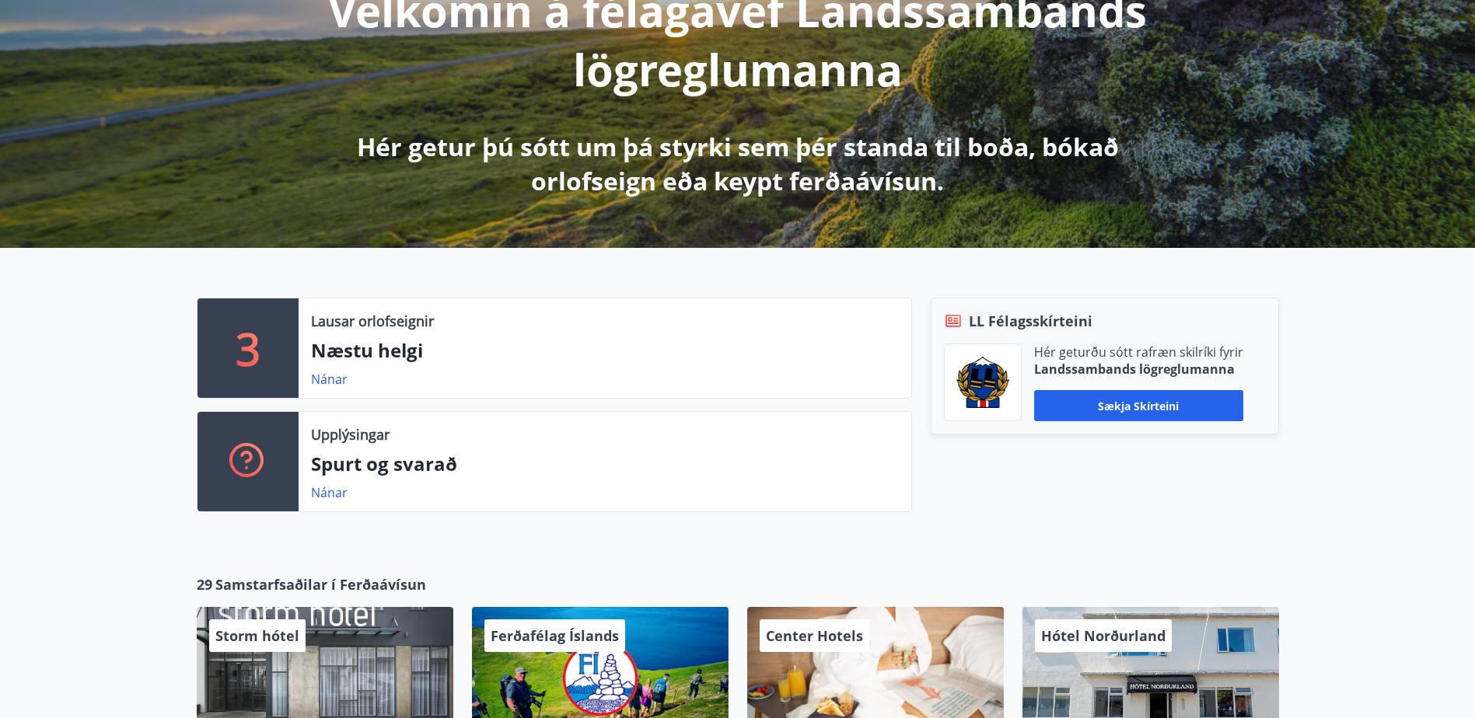 The image size is (1475, 718). What do you see at coordinates (350, 435) in the screenshot?
I see `p: Upplýsingar` at bounding box center [350, 435].